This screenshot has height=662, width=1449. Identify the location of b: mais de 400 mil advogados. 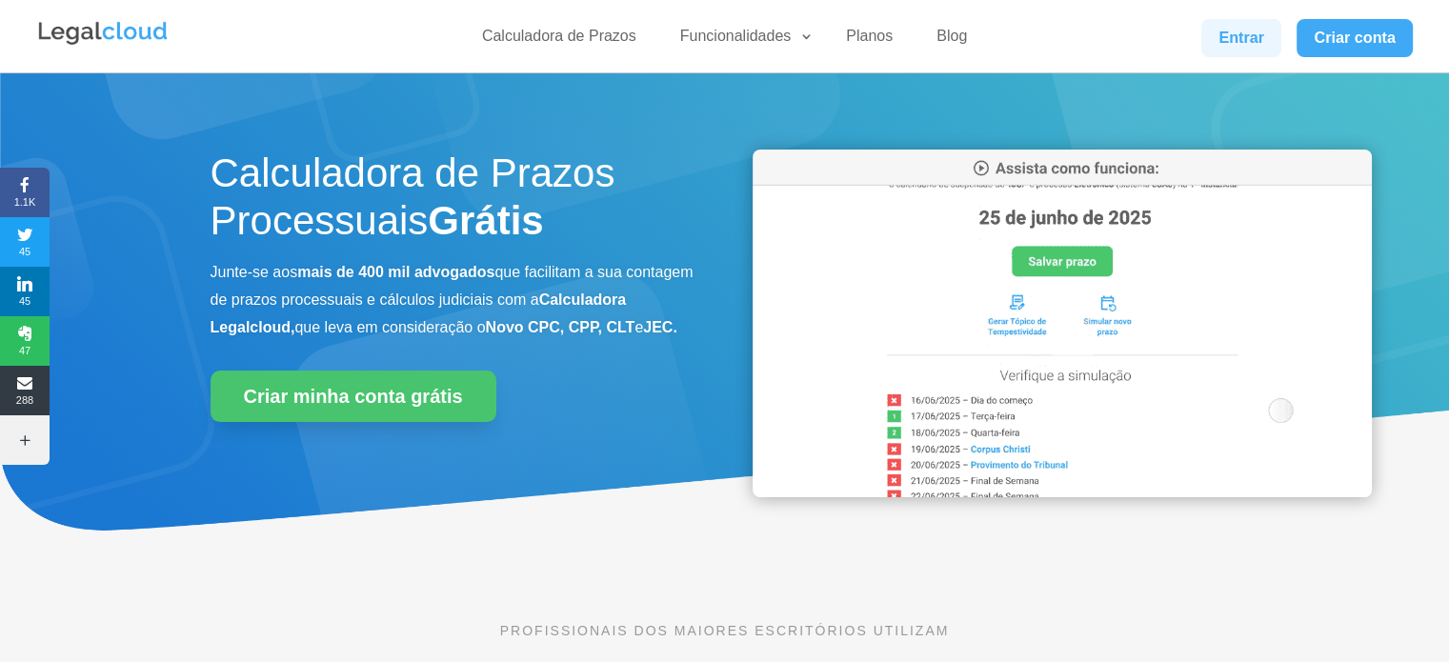
(395, 271).